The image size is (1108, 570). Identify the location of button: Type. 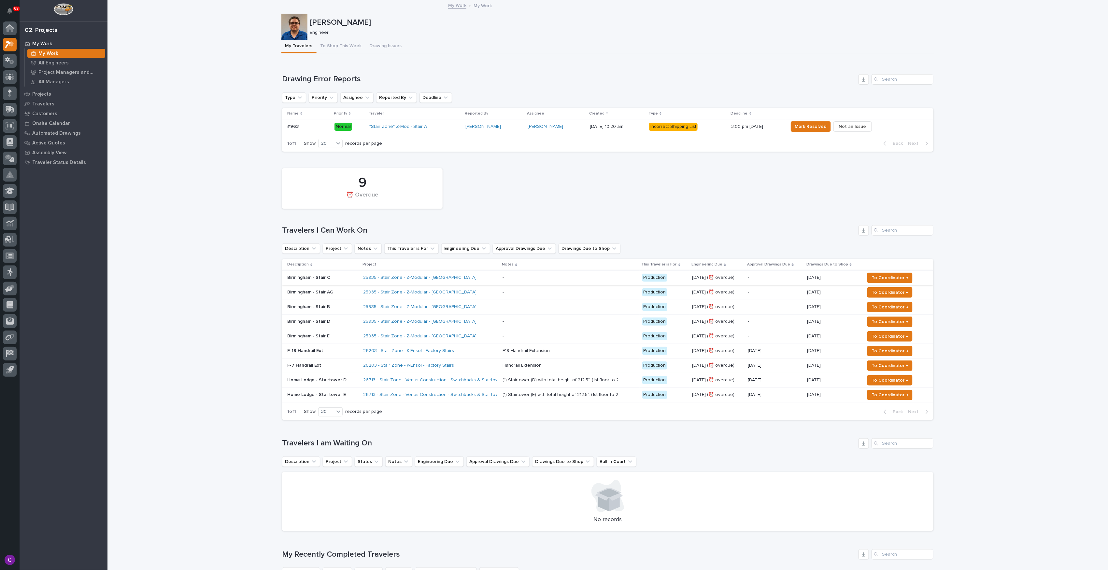
(294, 98).